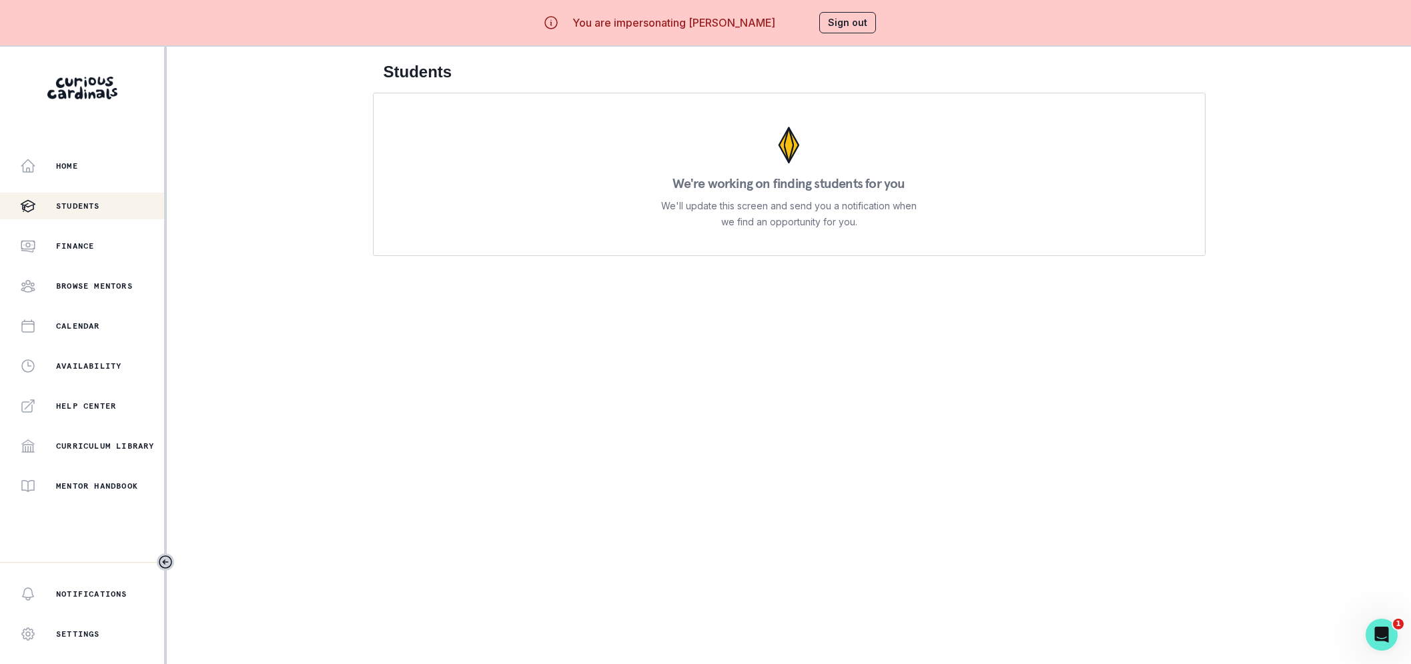 This screenshot has height=664, width=1411. Describe the element at coordinates (89, 366) in the screenshot. I see `p: Availability` at that location.